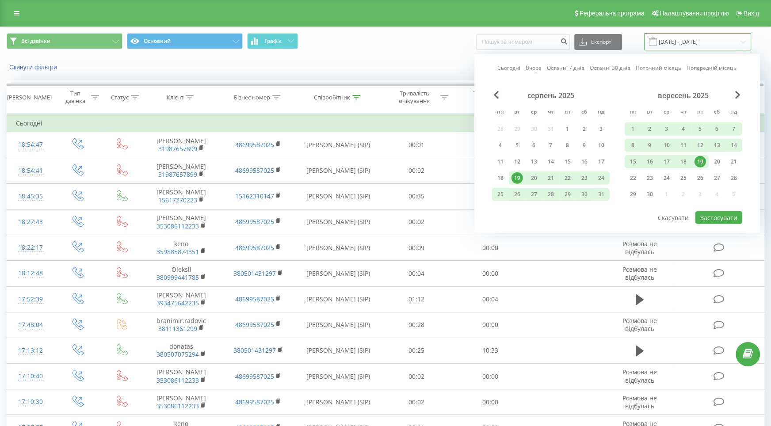 The width and height of the screenshot is (771, 426). Describe the element at coordinates (712, 68) in the screenshot. I see `a: Попередній місяць` at that location.